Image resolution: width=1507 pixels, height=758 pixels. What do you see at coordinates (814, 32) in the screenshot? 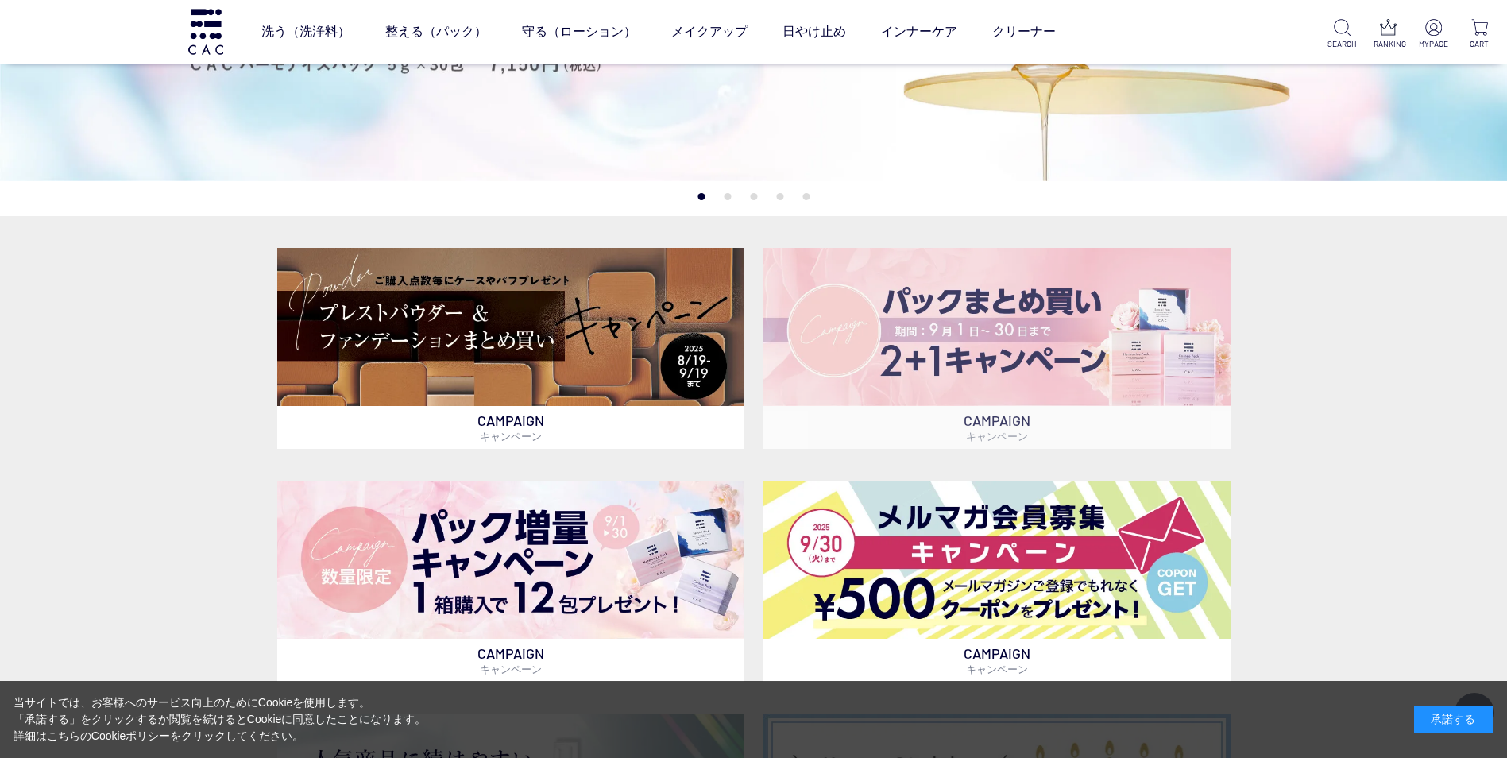
I see `a: 日やけ止め` at bounding box center [814, 32].